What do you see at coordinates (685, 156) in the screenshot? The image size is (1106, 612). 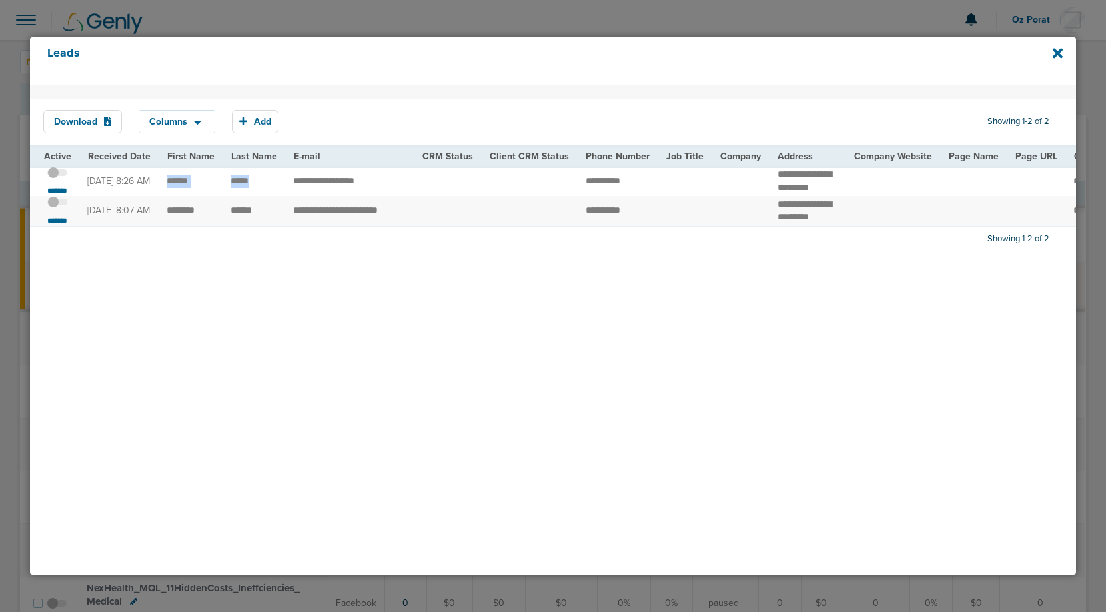 I see `th: Job Title` at bounding box center [685, 156].